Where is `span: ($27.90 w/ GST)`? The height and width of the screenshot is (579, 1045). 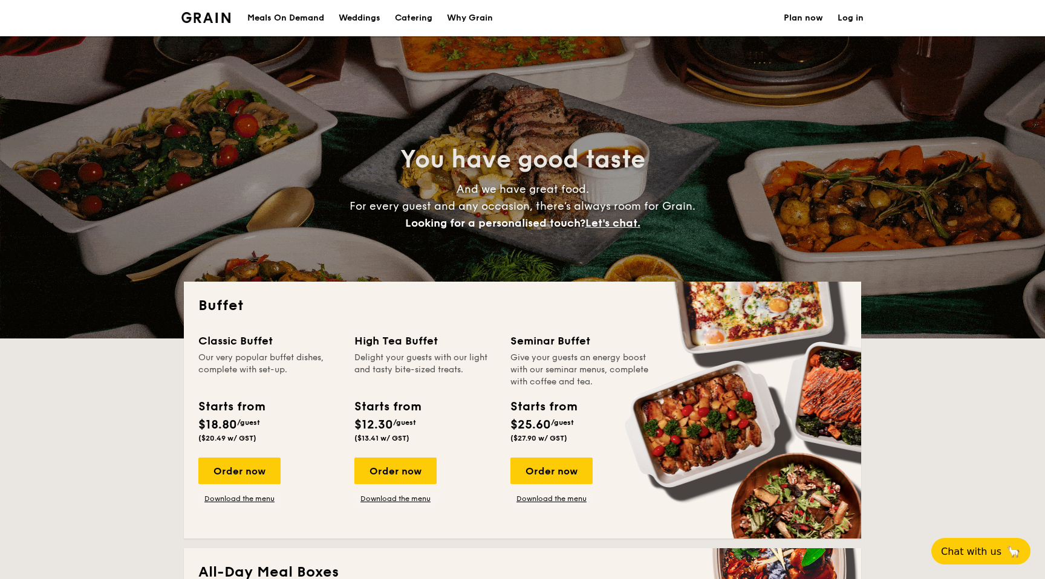 span: ($27.90 w/ GST) is located at coordinates (539, 438).